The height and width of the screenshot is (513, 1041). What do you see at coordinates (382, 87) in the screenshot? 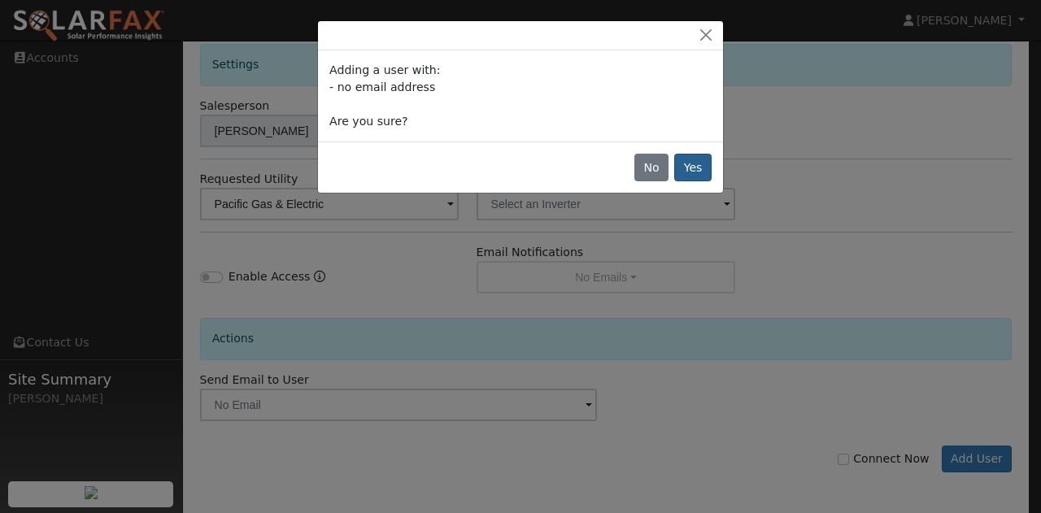
I see `span: - no email address` at bounding box center [382, 87].